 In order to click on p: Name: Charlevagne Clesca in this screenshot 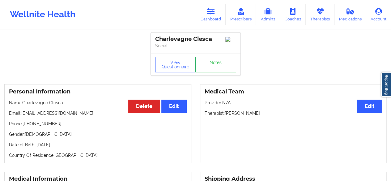, I will do `click(98, 103)`.